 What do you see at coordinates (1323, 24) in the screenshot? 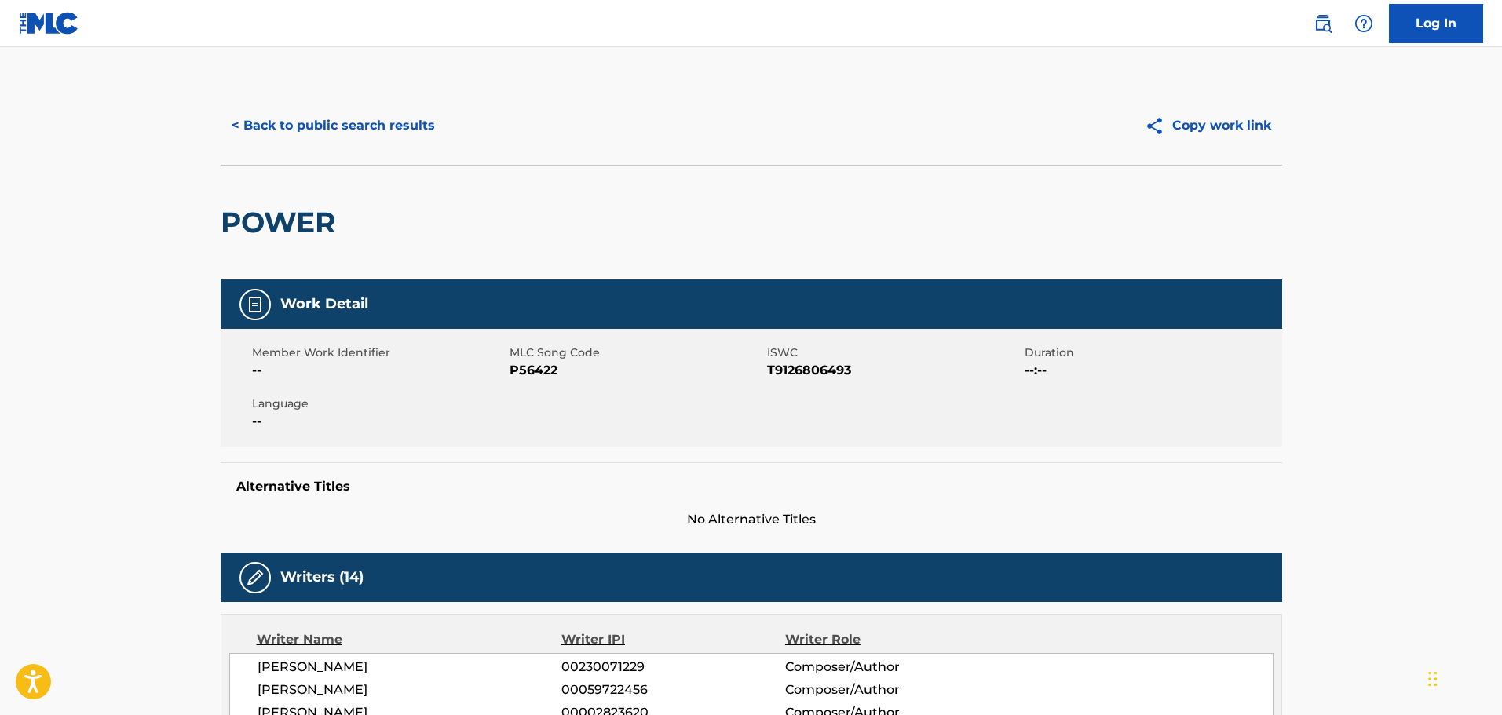
I see `img: search` at bounding box center [1323, 24].